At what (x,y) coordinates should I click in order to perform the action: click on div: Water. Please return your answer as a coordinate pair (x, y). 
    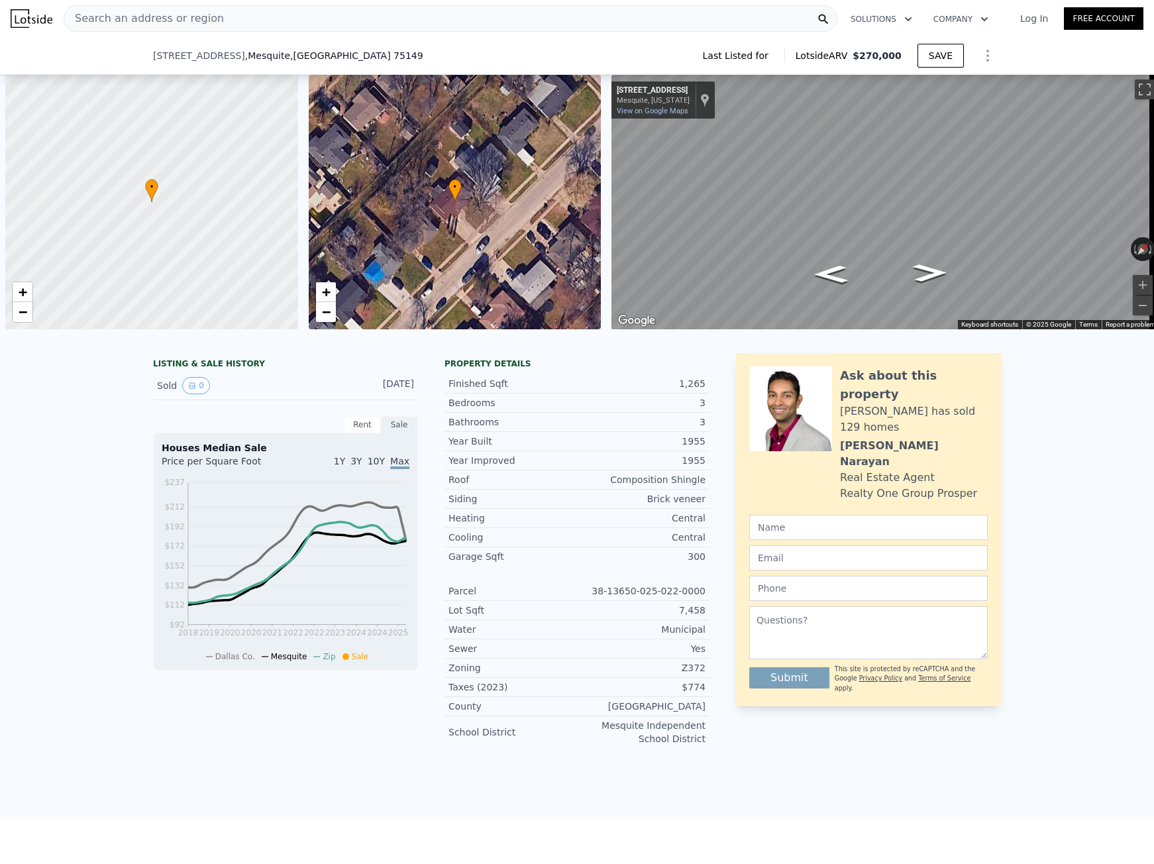
    Looking at the image, I should click on (513, 629).